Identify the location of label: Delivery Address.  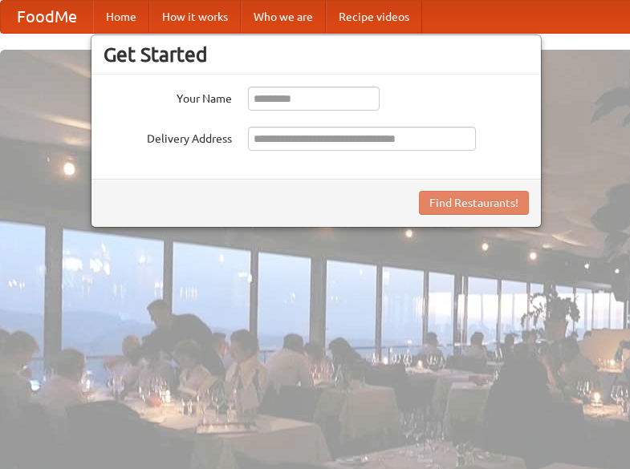
(168, 136).